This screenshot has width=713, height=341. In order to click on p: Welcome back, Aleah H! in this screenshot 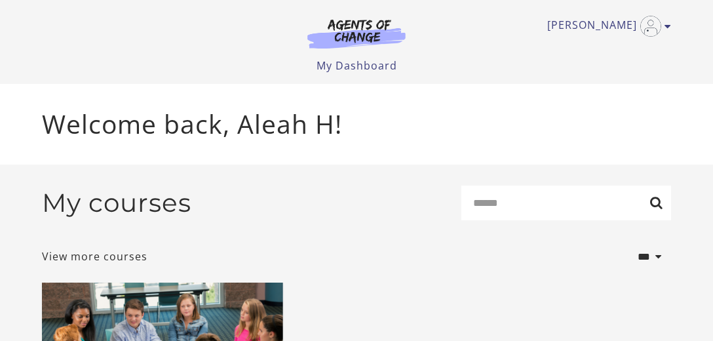, I will do `click(356, 124)`.